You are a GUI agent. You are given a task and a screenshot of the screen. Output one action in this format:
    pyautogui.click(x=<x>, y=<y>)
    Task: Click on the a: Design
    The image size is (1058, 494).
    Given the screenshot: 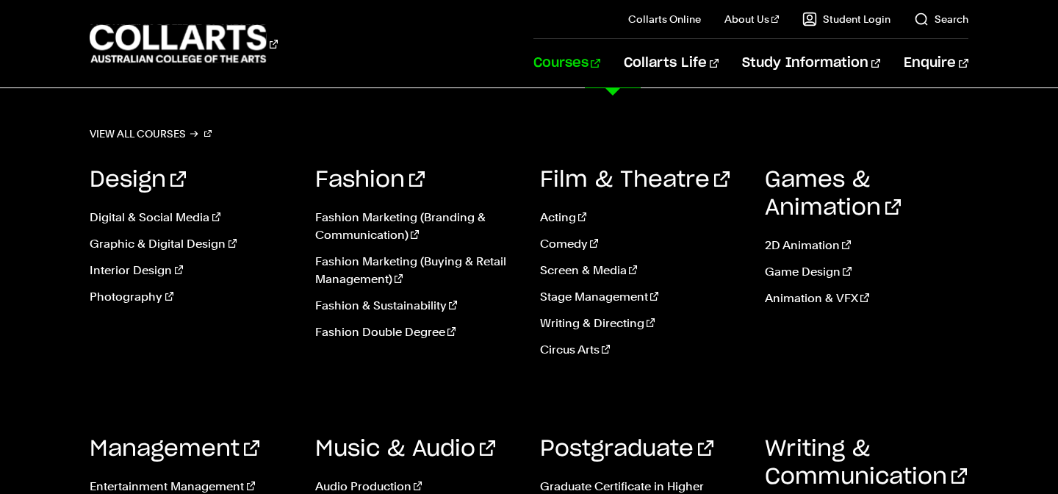 What is the action you would take?
    pyautogui.click(x=137, y=180)
    